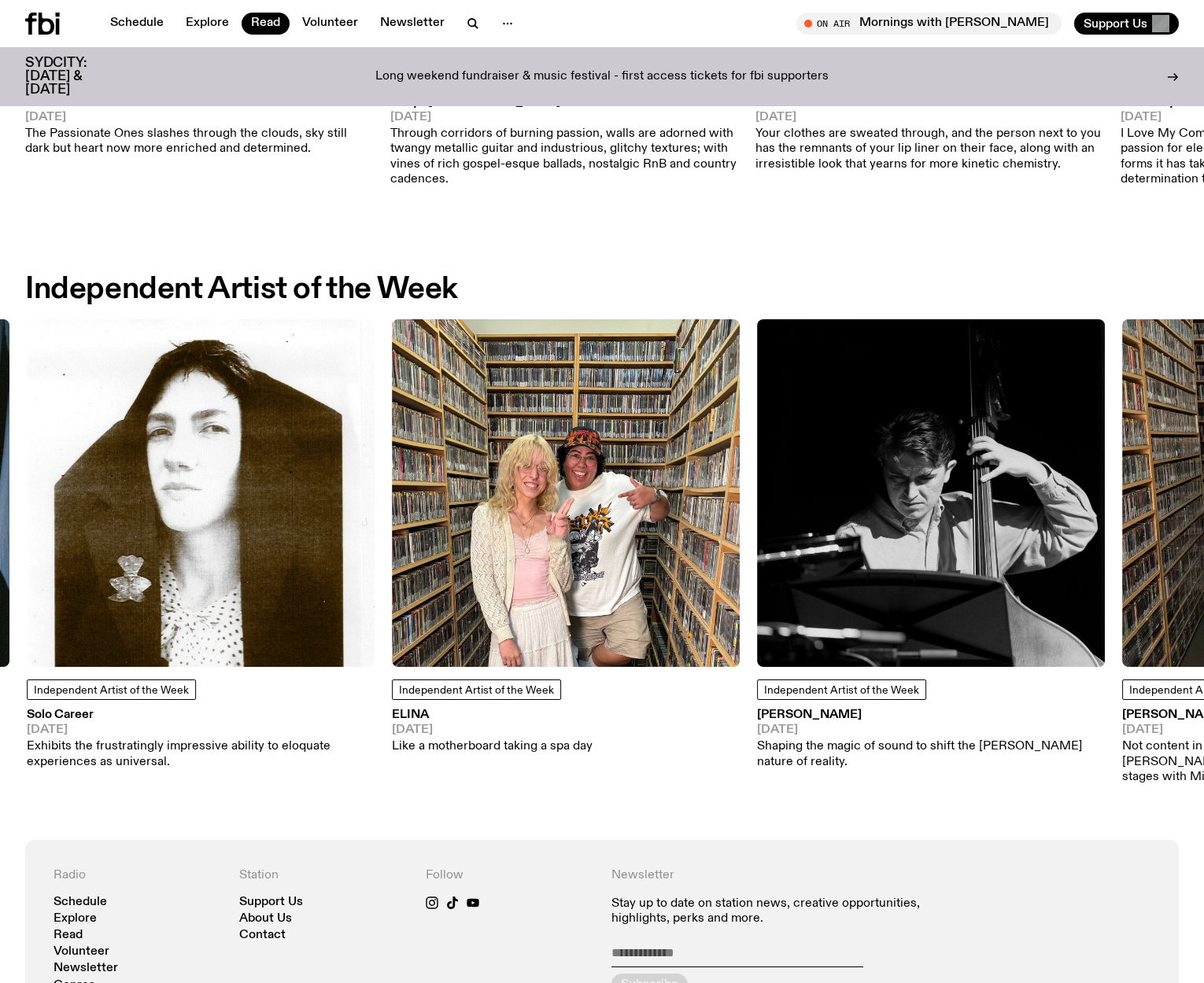 The width and height of the screenshot is (1204, 983). Describe the element at coordinates (602, 77) in the screenshot. I see `p: Long weekend fundraiser & music festival - first access tickets for fbi supporters` at that location.